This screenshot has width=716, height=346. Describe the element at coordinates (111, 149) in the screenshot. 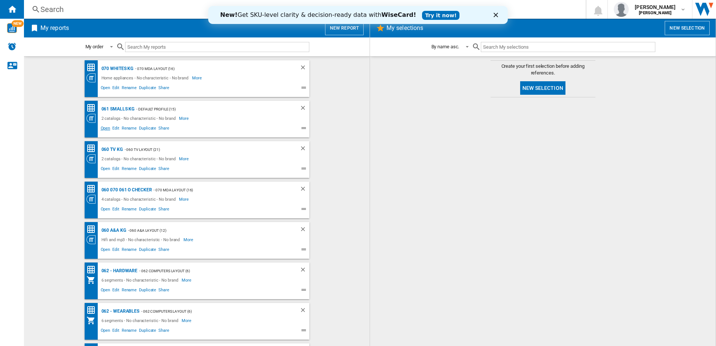

I see `div: 060 TV KG` at that location.